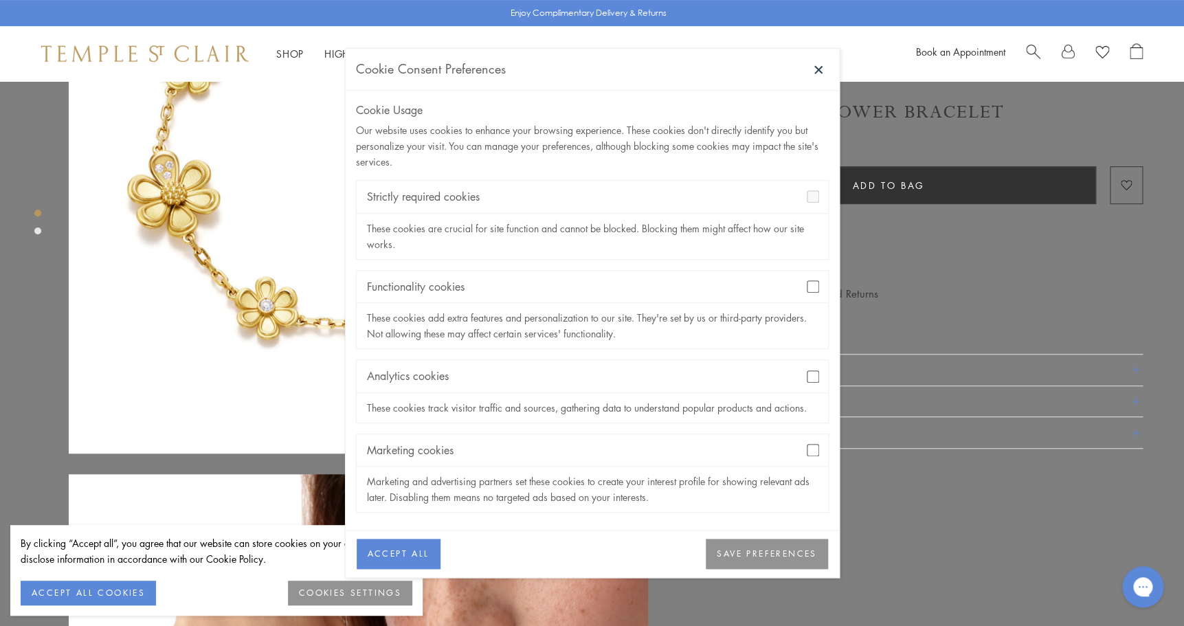  I want to click on img: Temple St. Clair, so click(145, 54).